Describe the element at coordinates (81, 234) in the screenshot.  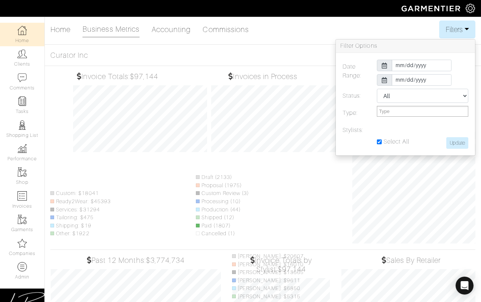
I see `li: Other: $1922` at that location.